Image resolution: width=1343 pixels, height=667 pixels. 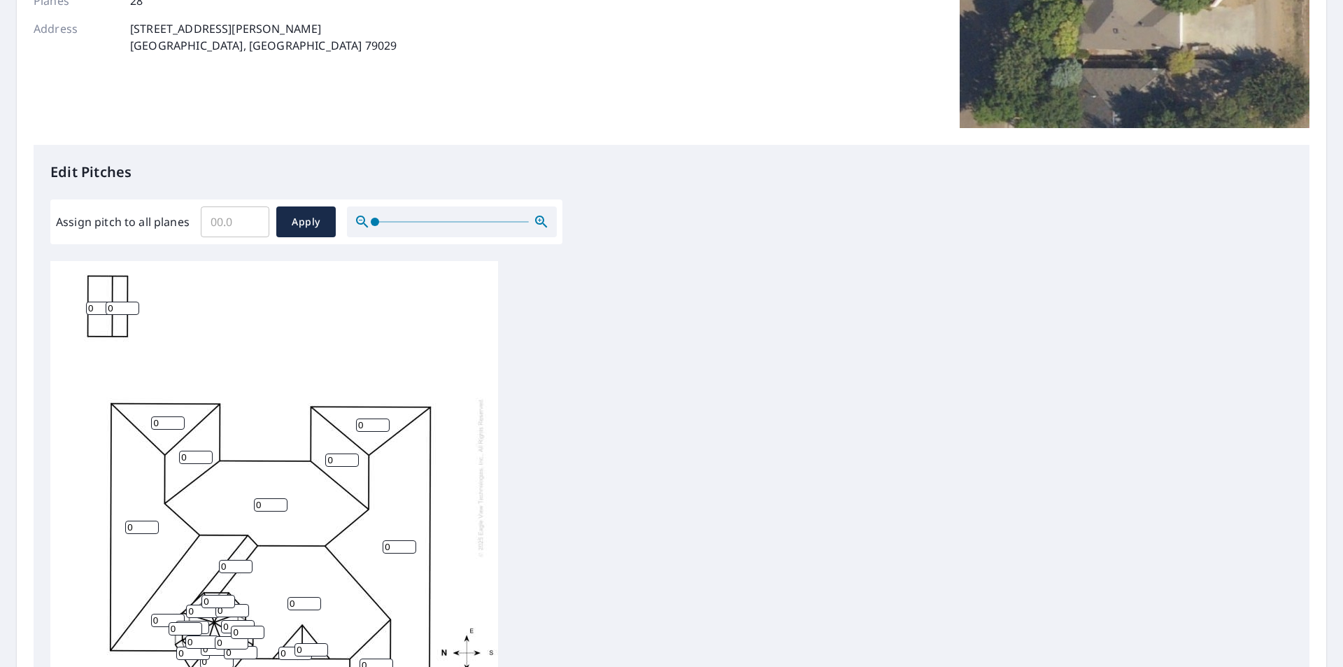 I want to click on p: Address, so click(x=76, y=37).